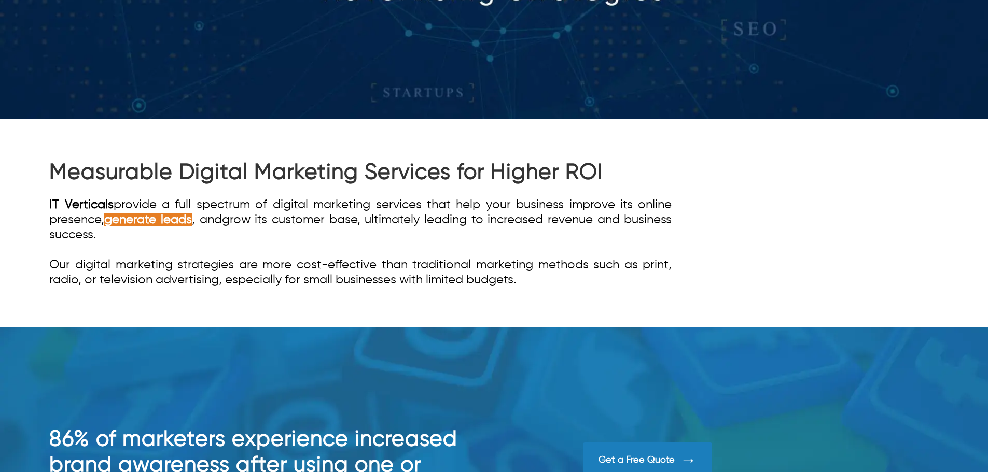 Image resolution: width=988 pixels, height=472 pixels. Describe the element at coordinates (636, 460) in the screenshot. I see `div: Get a Free Quote` at that location.